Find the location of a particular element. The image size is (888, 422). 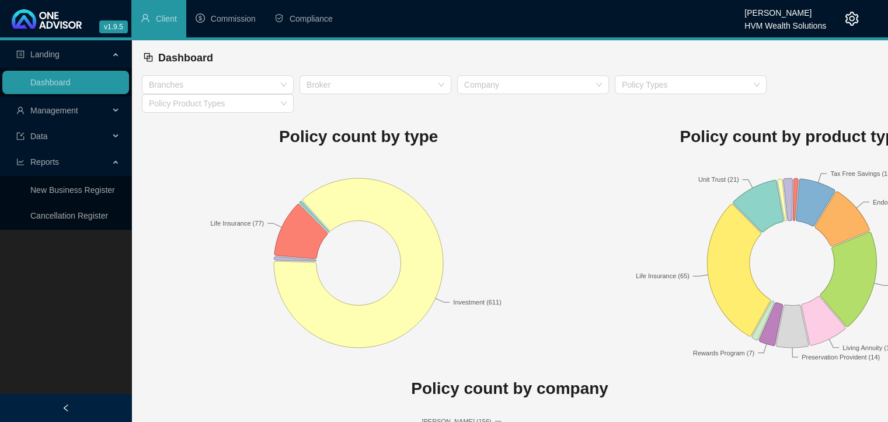

span: import is located at coordinates (20, 136).